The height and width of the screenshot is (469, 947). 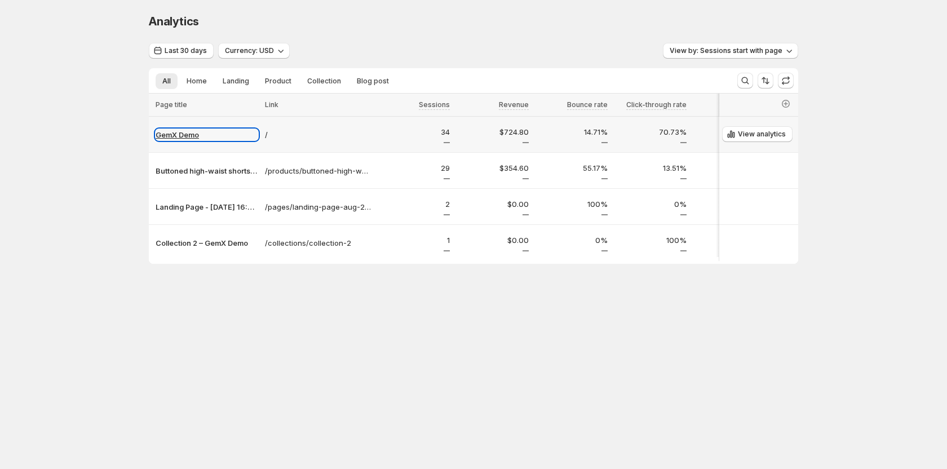 What do you see at coordinates (254, 51) in the screenshot?
I see `button: Currency: USD` at bounding box center [254, 51].